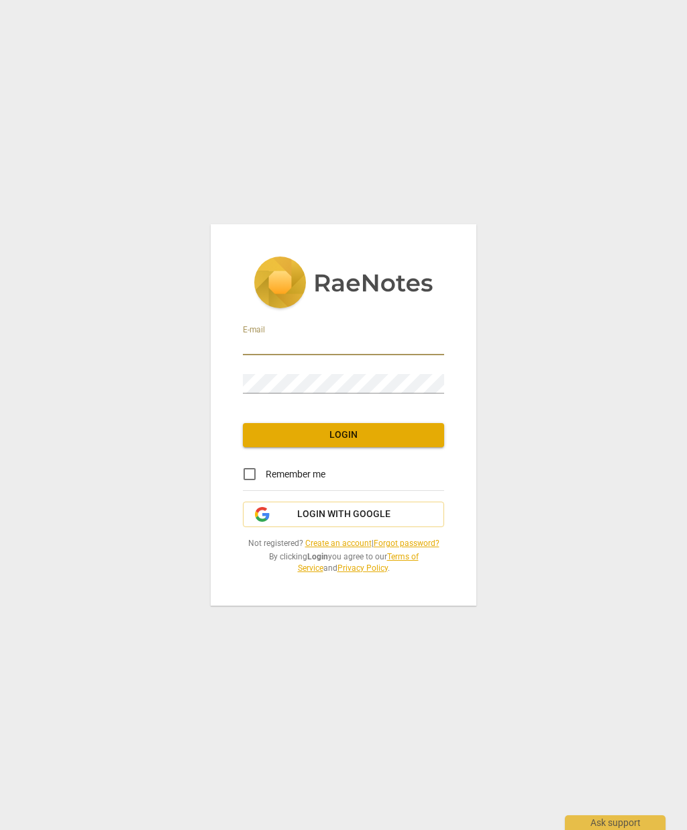  I want to click on span: Not registered? |, so click(344, 543).